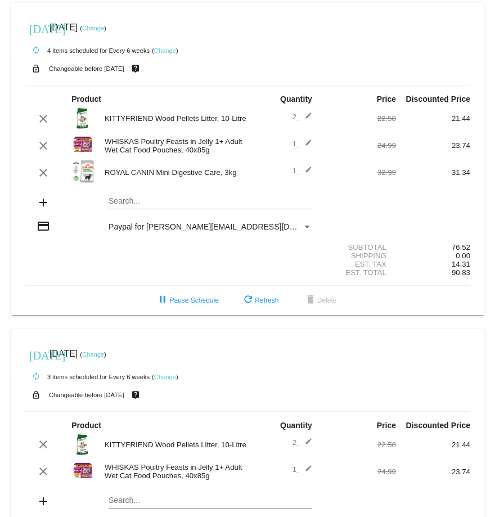 This screenshot has width=495, height=517. What do you see at coordinates (359, 172) in the screenshot?
I see `div: 32.99` at bounding box center [359, 172].